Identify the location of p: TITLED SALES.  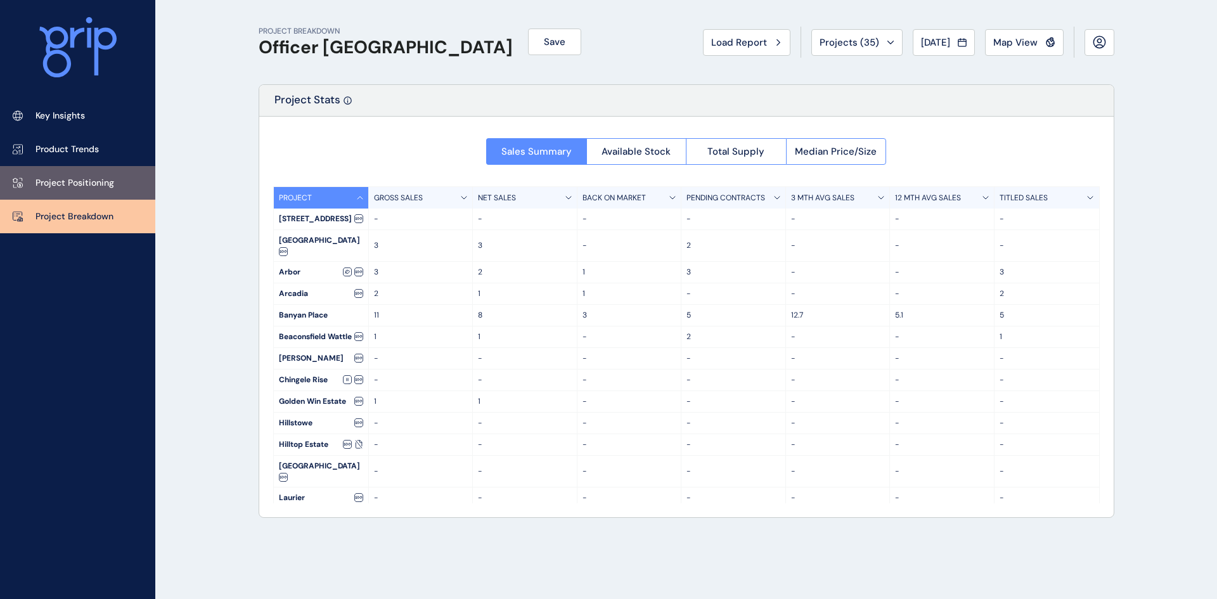
(1023, 198).